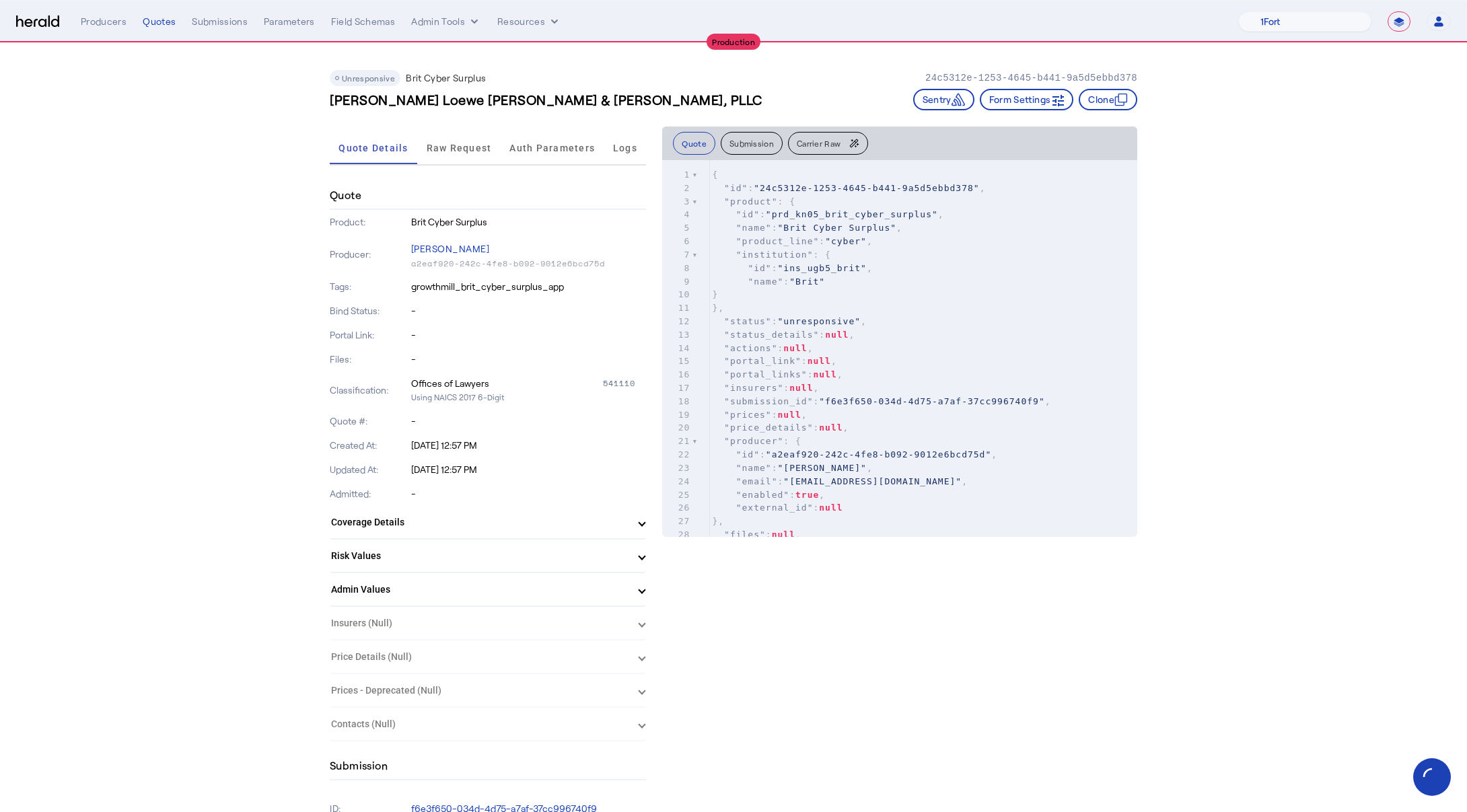  I want to click on span: "cyber", so click(846, 241).